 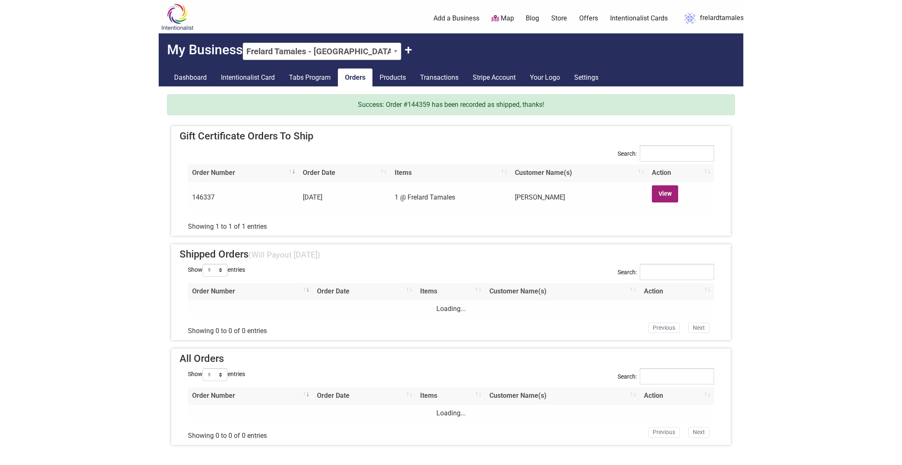 What do you see at coordinates (451, 254) in the screenshot?
I see `h4: Shipped Orders` at bounding box center [451, 254].